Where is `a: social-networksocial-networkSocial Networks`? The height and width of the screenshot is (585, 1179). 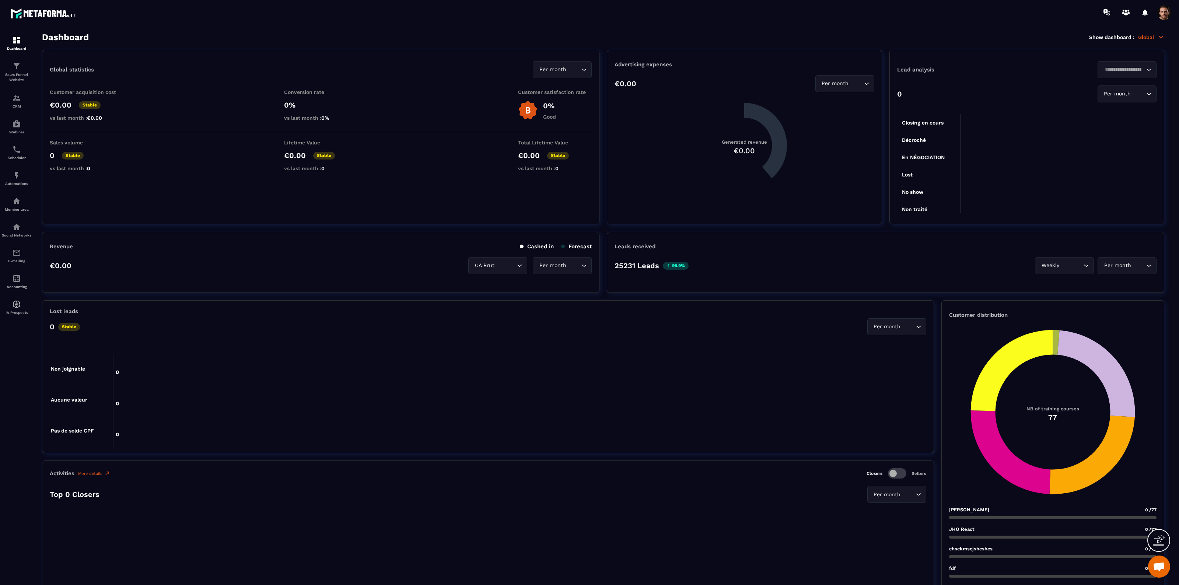 a: social-networksocial-networkSocial Networks is located at coordinates (17, 230).